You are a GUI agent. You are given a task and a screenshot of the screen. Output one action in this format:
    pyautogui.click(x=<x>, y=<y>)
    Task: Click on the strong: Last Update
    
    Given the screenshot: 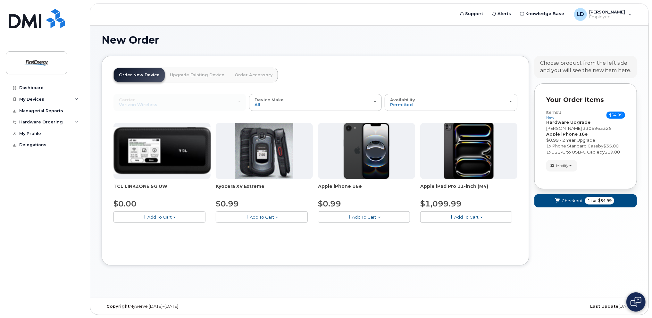 What is the action you would take?
    pyautogui.click(x=604, y=306)
    